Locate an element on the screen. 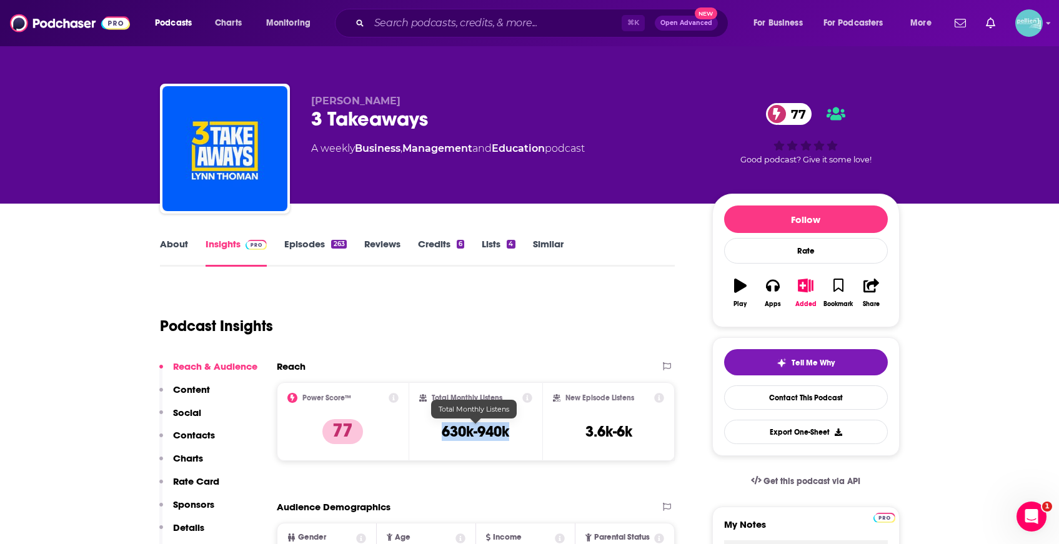 The image size is (1059, 544). span: Podcasts is located at coordinates (173, 23).